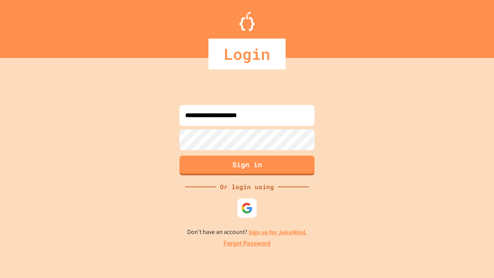 The height and width of the screenshot is (278, 494). Describe the element at coordinates (247, 244) in the screenshot. I see `a: Forgot Password` at that location.